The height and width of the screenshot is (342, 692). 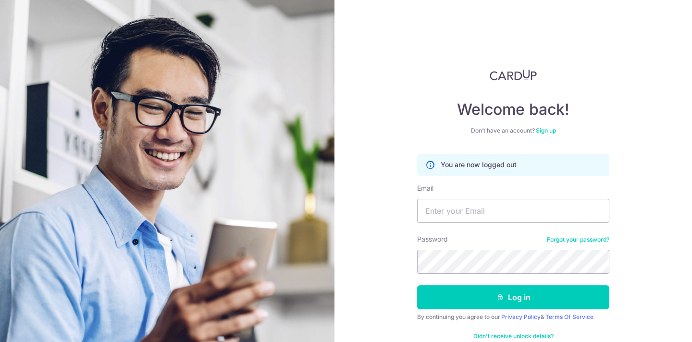 What do you see at coordinates (513, 211) in the screenshot?
I see `input: Enter your Email` at bounding box center [513, 211].